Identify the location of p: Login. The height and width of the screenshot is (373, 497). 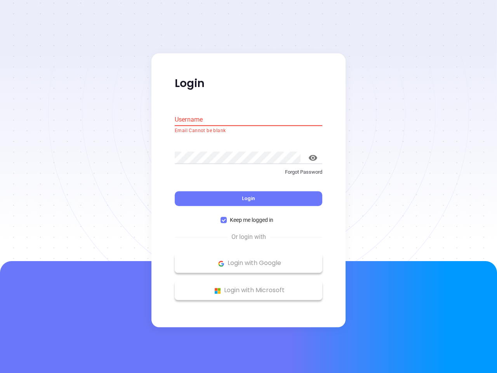
(248, 83).